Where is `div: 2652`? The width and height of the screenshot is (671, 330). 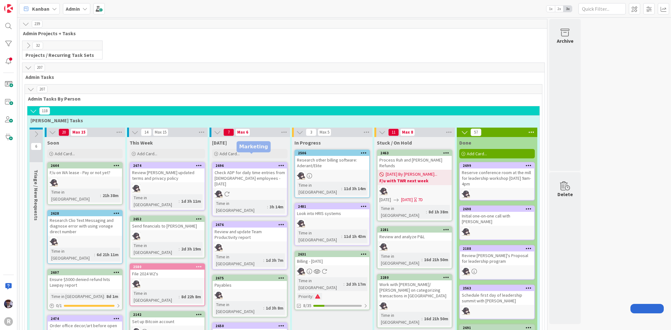
div: 2652 is located at coordinates (167, 219).